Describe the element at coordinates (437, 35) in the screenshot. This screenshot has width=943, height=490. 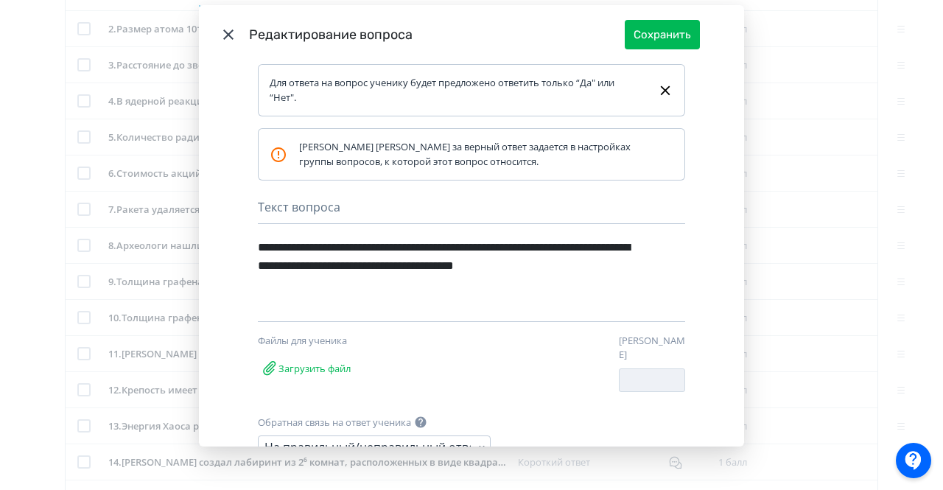
I see `div: Редактирование вопроса` at that location.